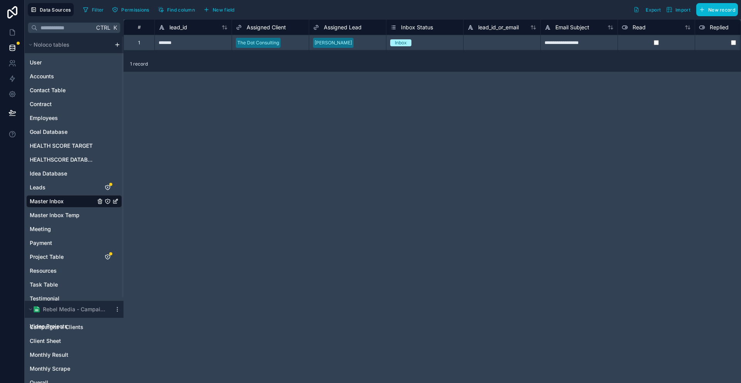 The height and width of the screenshot is (383, 741). Describe the element at coordinates (74, 229) in the screenshot. I see `div: Meeting` at that location.